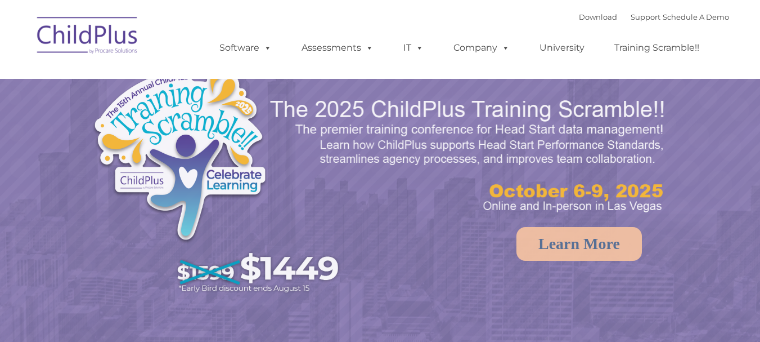  Describe the element at coordinates (579, 244) in the screenshot. I see `a: Learn More` at that location.